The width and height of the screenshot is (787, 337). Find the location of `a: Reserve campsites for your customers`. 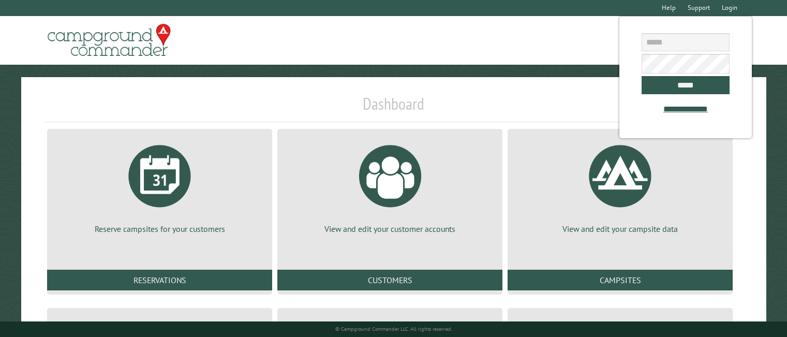

a: Reserve campsites for your customers is located at coordinates (159, 186).